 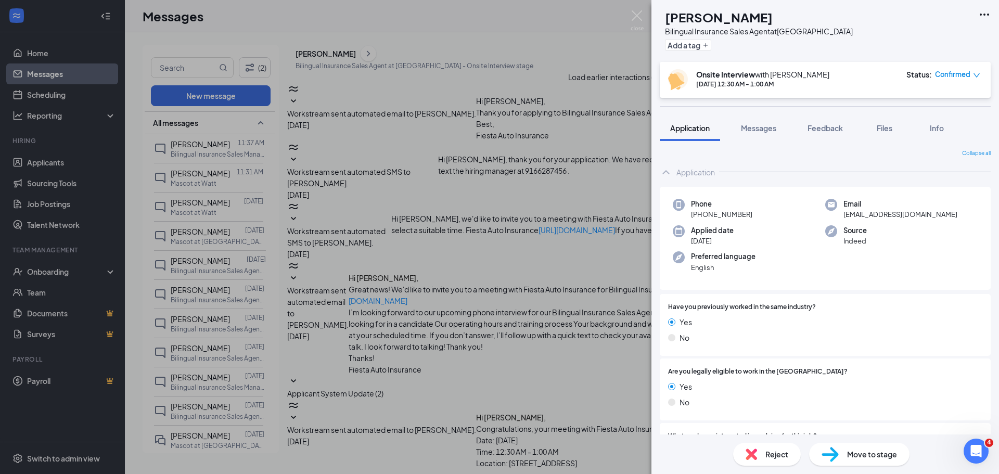 What do you see at coordinates (723, 256) in the screenshot?
I see `span: Preferred language` at bounding box center [723, 256].